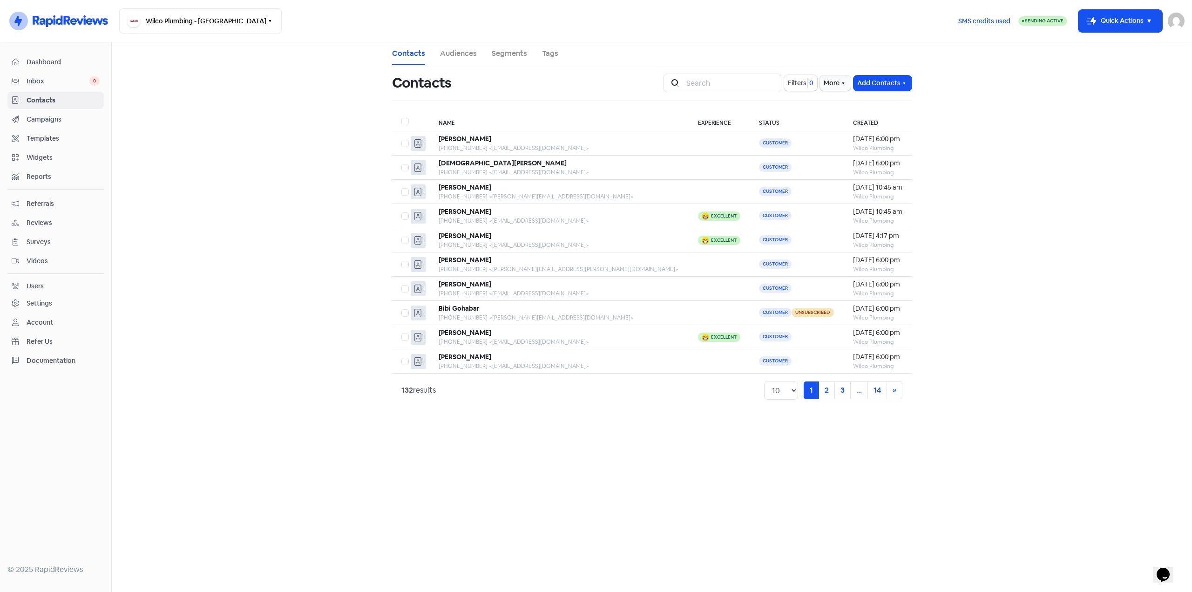 This screenshot has width=1192, height=592. Describe the element at coordinates (895, 390) in the screenshot. I see `a: Next` at that location.